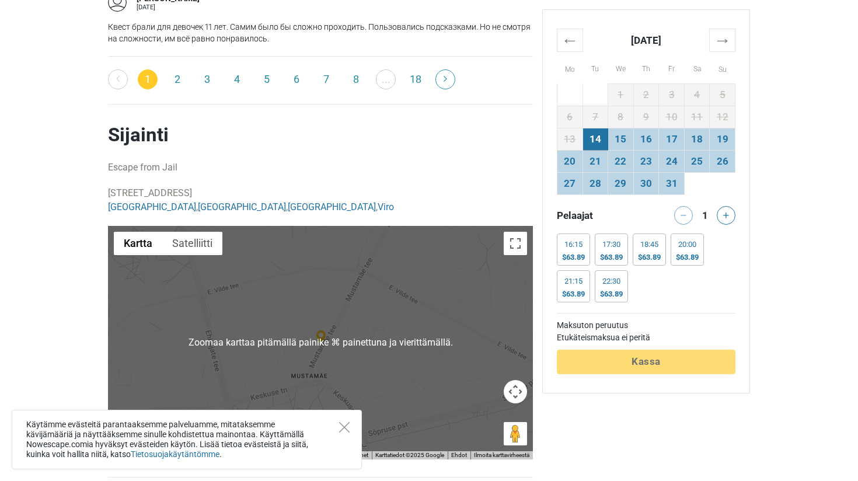 This screenshot has width=858, height=481. What do you see at coordinates (697, 139) in the screenshot?
I see `td: 18` at bounding box center [697, 139].